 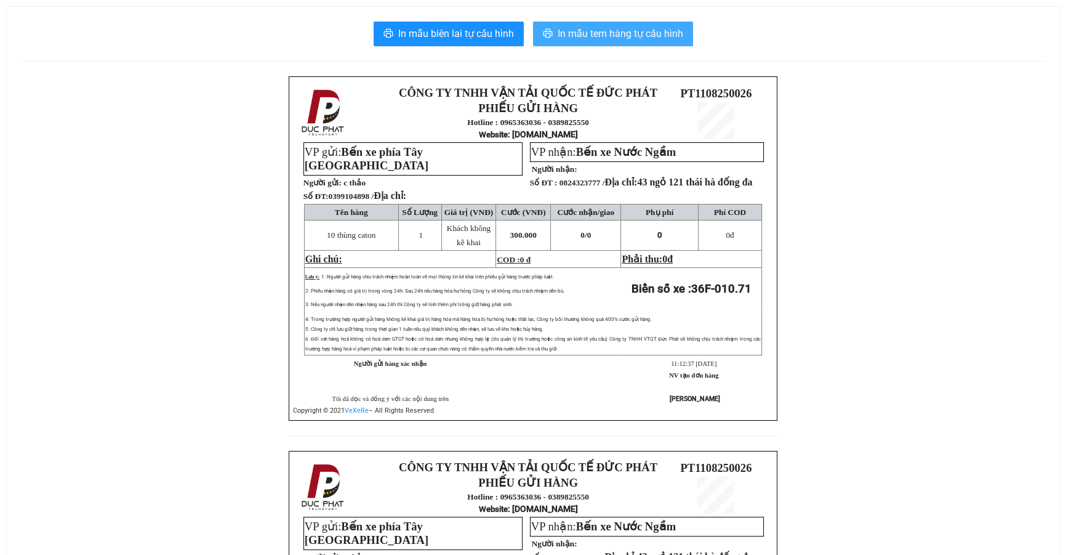 What do you see at coordinates (691, 289) in the screenshot?
I see `strong: Biển số xe :` at bounding box center [691, 289].